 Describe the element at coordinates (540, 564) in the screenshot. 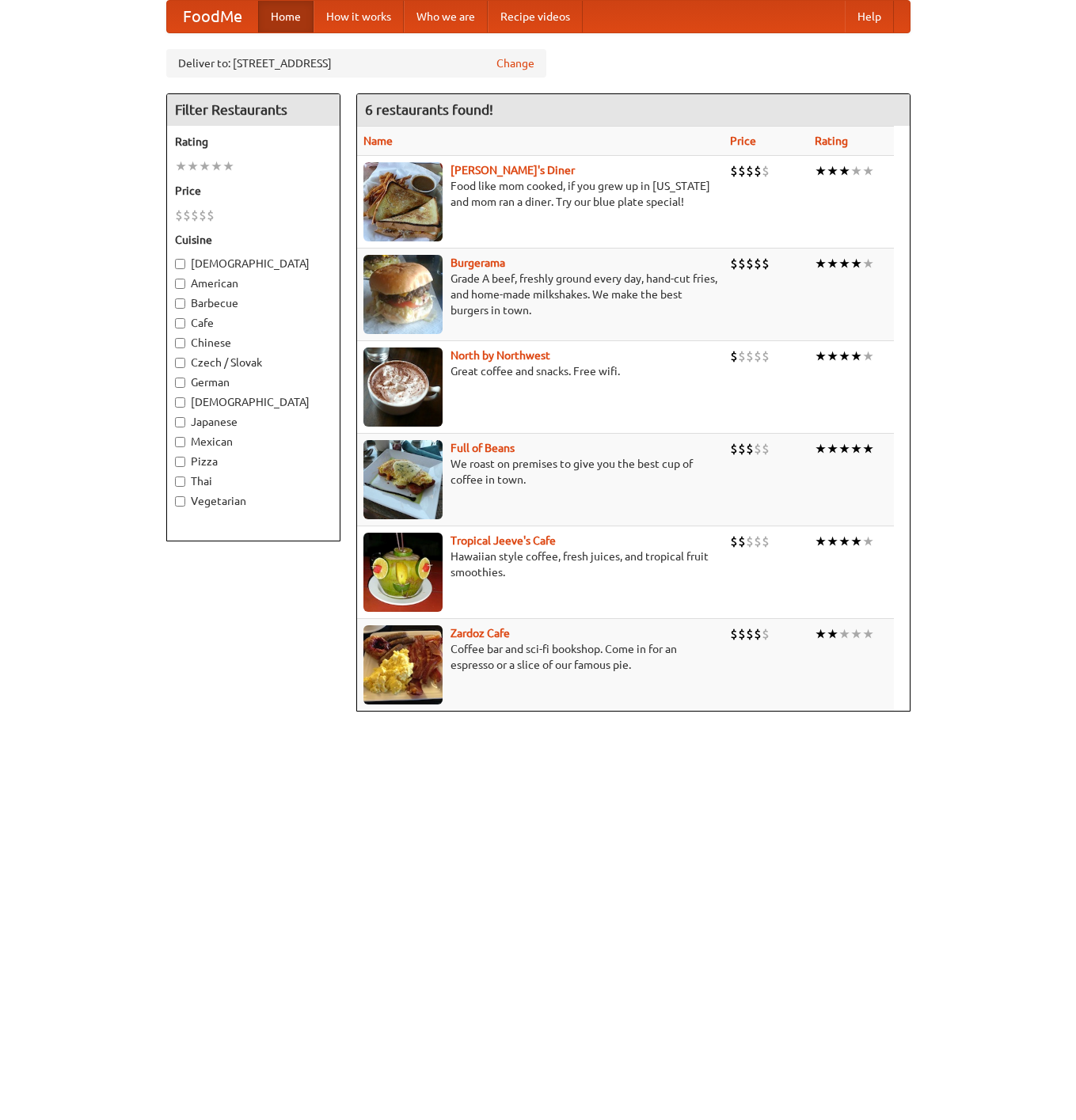

I see `p: Hawaiian style coffee, fresh juices, and tropical fruit smoothies.` at that location.